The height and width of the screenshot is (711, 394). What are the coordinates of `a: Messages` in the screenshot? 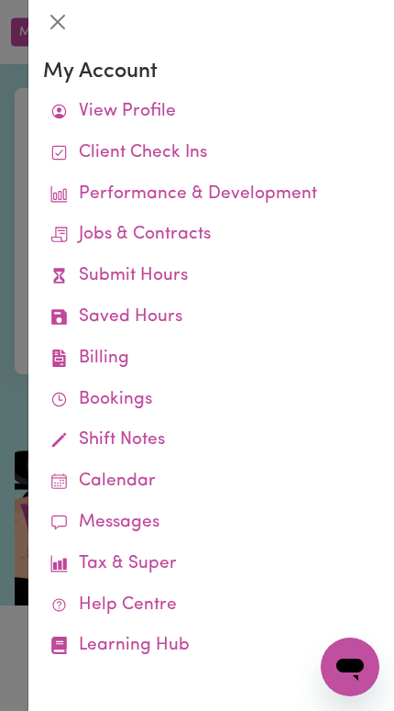 It's located at (211, 523).